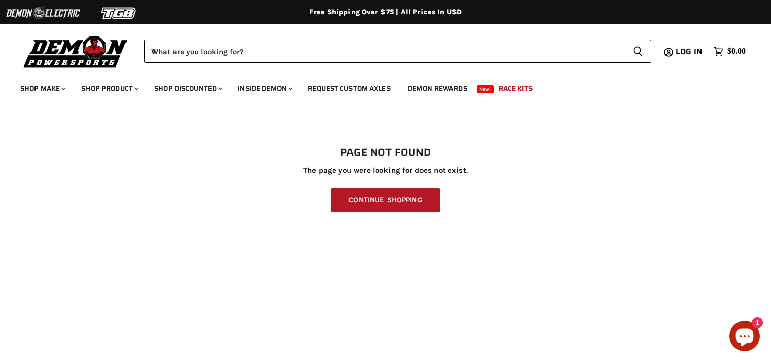  I want to click on img: Demon Powersports, so click(76, 51).